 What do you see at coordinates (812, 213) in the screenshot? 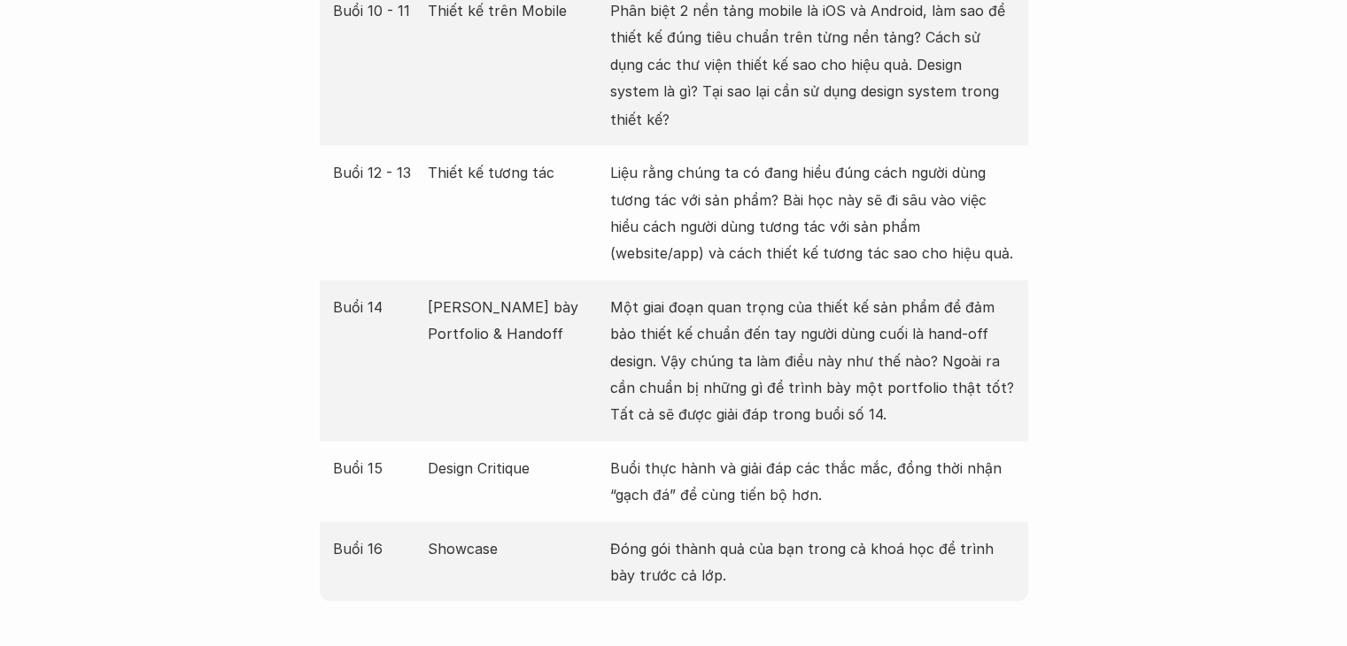
I see `p: Liệu rằng chúng ta có đang hiểu đúng cách người dùng tương tác với sản phẩm? Bài học này sẽ đi sâ...` at bounding box center [812, 213].